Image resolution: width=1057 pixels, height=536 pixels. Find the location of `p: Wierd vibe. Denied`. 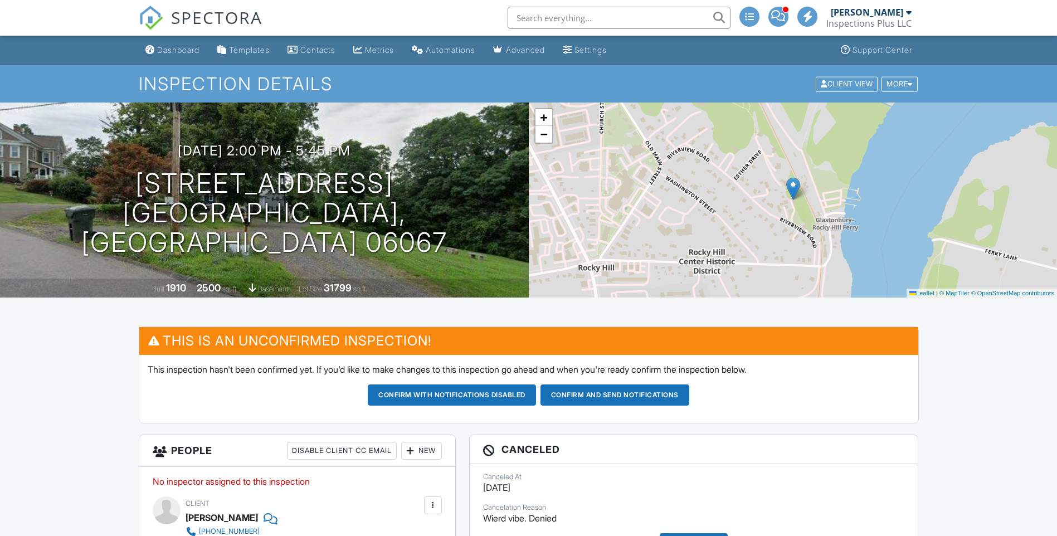

p: Wierd vibe. Denied is located at coordinates (693, 518).